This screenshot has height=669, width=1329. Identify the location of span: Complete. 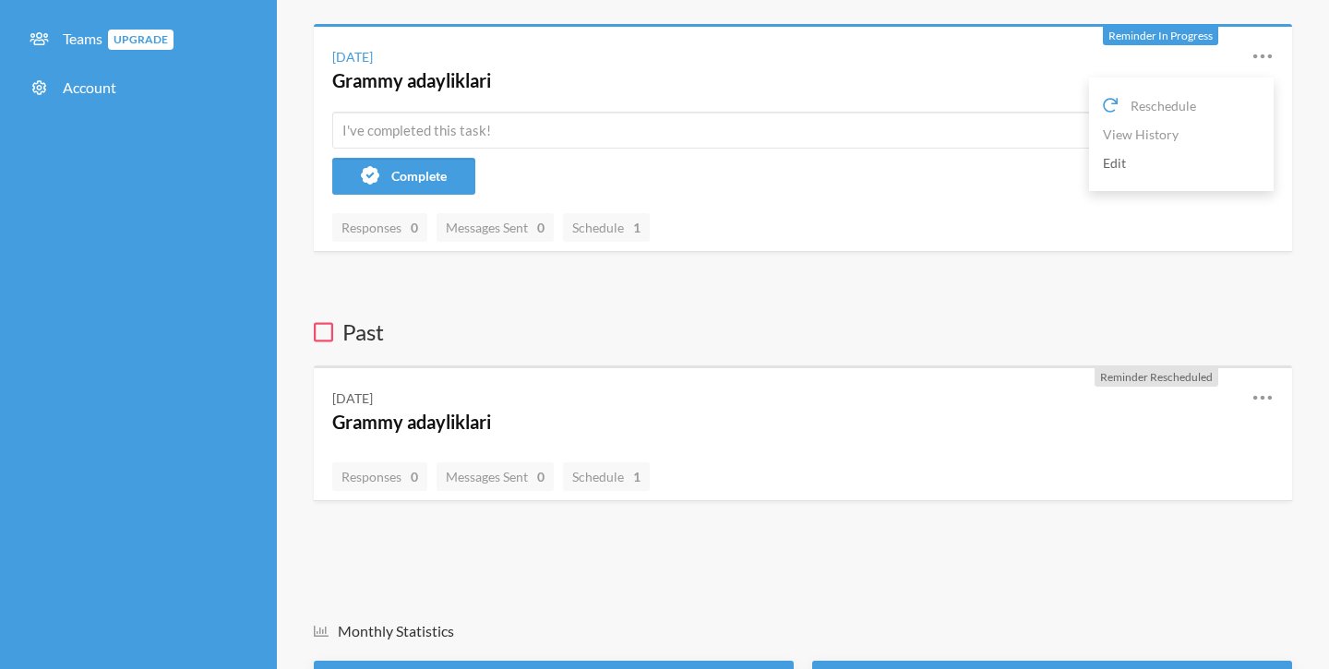
(419, 175).